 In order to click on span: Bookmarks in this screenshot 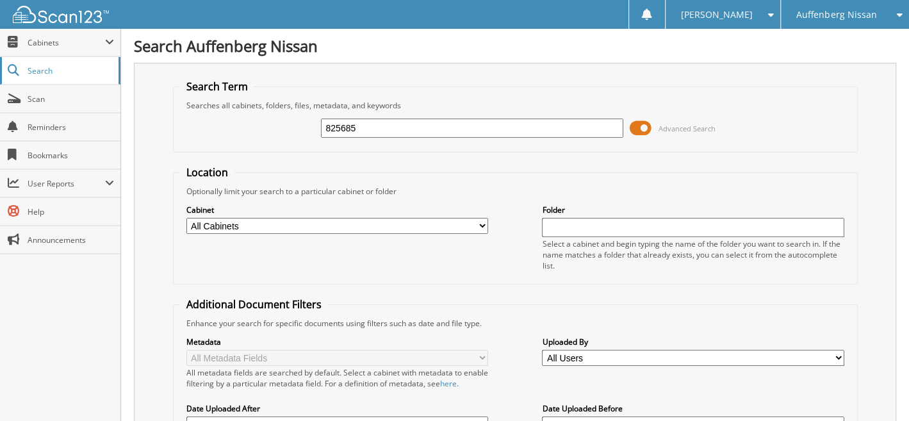, I will do `click(70, 155)`.